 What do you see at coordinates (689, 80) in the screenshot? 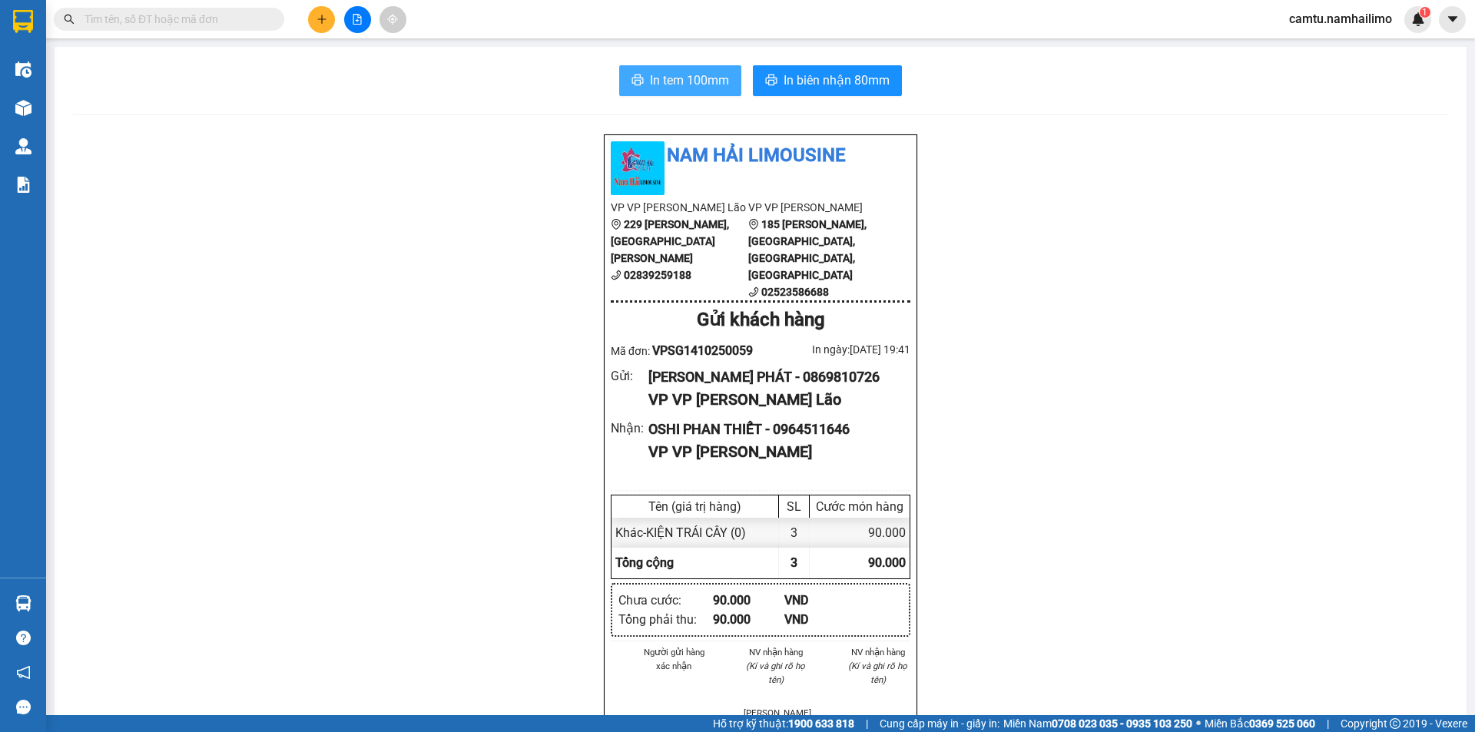
I see `span: In tem 100mm` at bounding box center [689, 80].